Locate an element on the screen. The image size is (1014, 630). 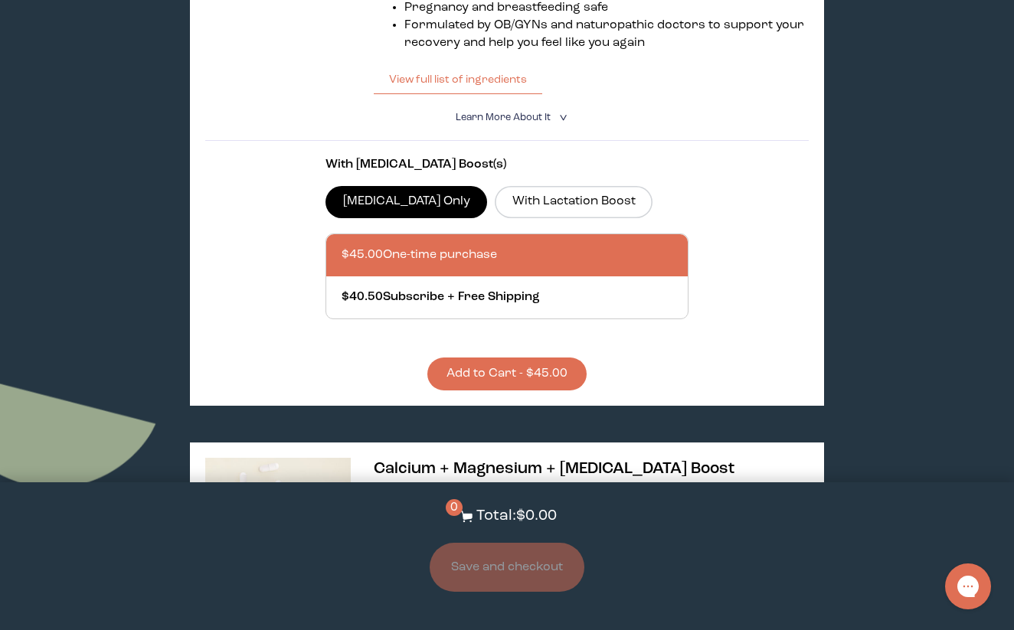
button: Open gorgias live chat is located at coordinates (31, 28).